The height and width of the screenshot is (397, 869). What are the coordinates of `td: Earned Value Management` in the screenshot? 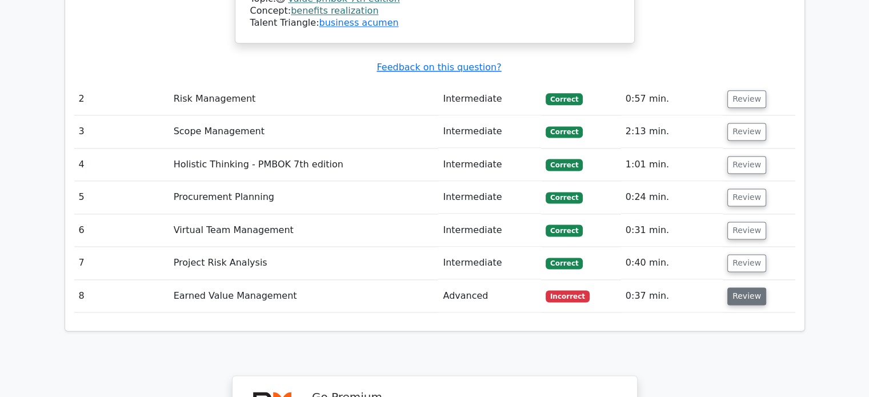 It's located at (304, 296).